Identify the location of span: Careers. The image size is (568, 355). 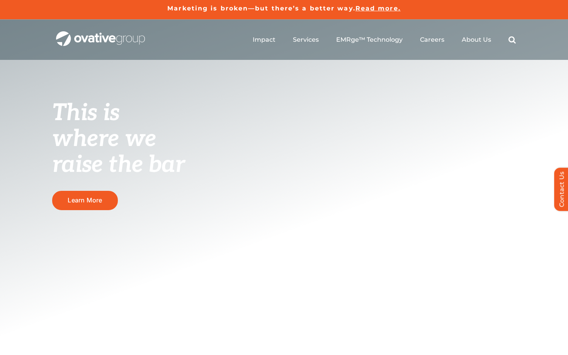
(432, 40).